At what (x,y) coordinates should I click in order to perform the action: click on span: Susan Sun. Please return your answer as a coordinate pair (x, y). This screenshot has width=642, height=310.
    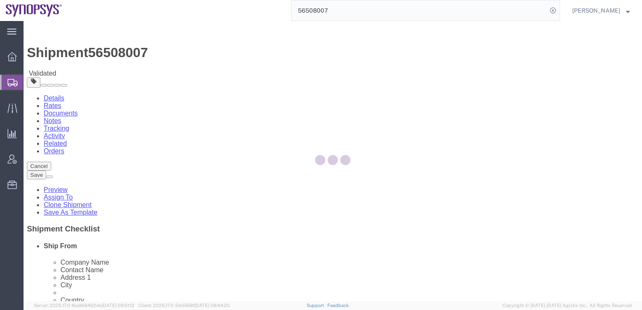
    Looking at the image, I should click on (596, 11).